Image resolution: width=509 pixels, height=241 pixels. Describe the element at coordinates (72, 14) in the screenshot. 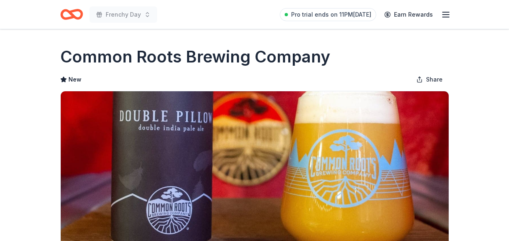

I see `a: Home` at that location.